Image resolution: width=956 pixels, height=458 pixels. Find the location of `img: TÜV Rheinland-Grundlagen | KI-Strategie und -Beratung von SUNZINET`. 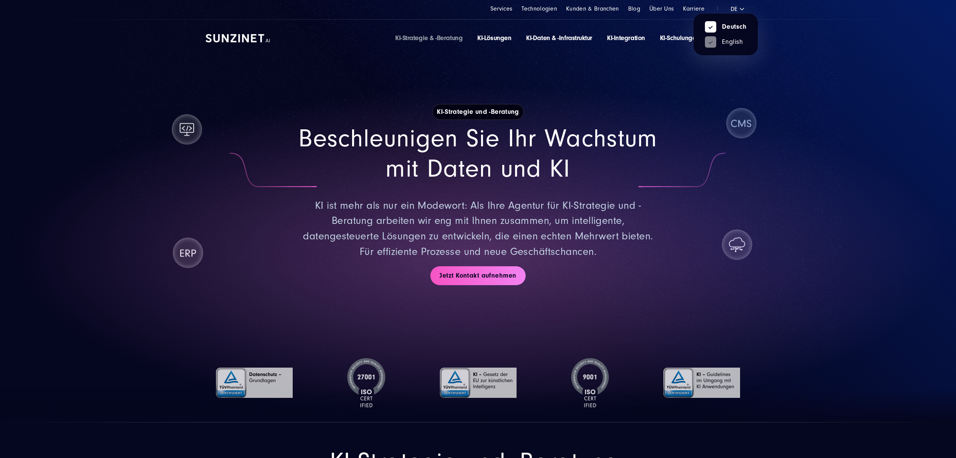

img: TÜV Rheinland-Grundlagen | KI-Strategie und -Beratung von SUNZINET is located at coordinates (254, 383).